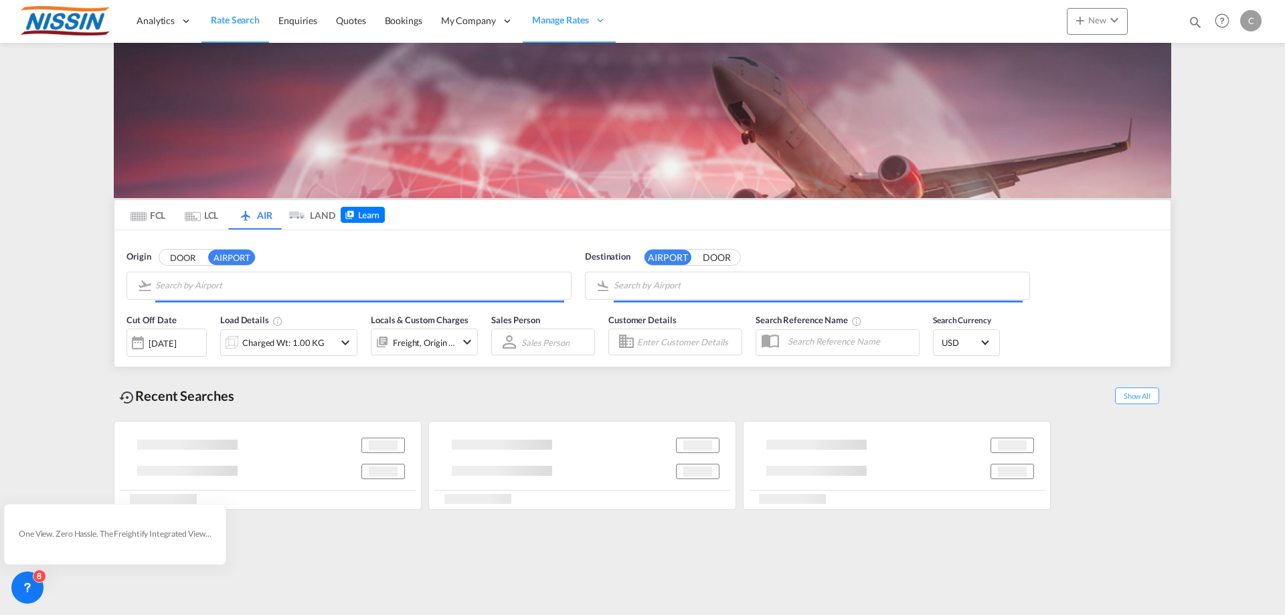 This screenshot has height=615, width=1285. I want to click on img: 485da9108dca11f0a63a77e390b9b49c.jpg, so click(65, 21).